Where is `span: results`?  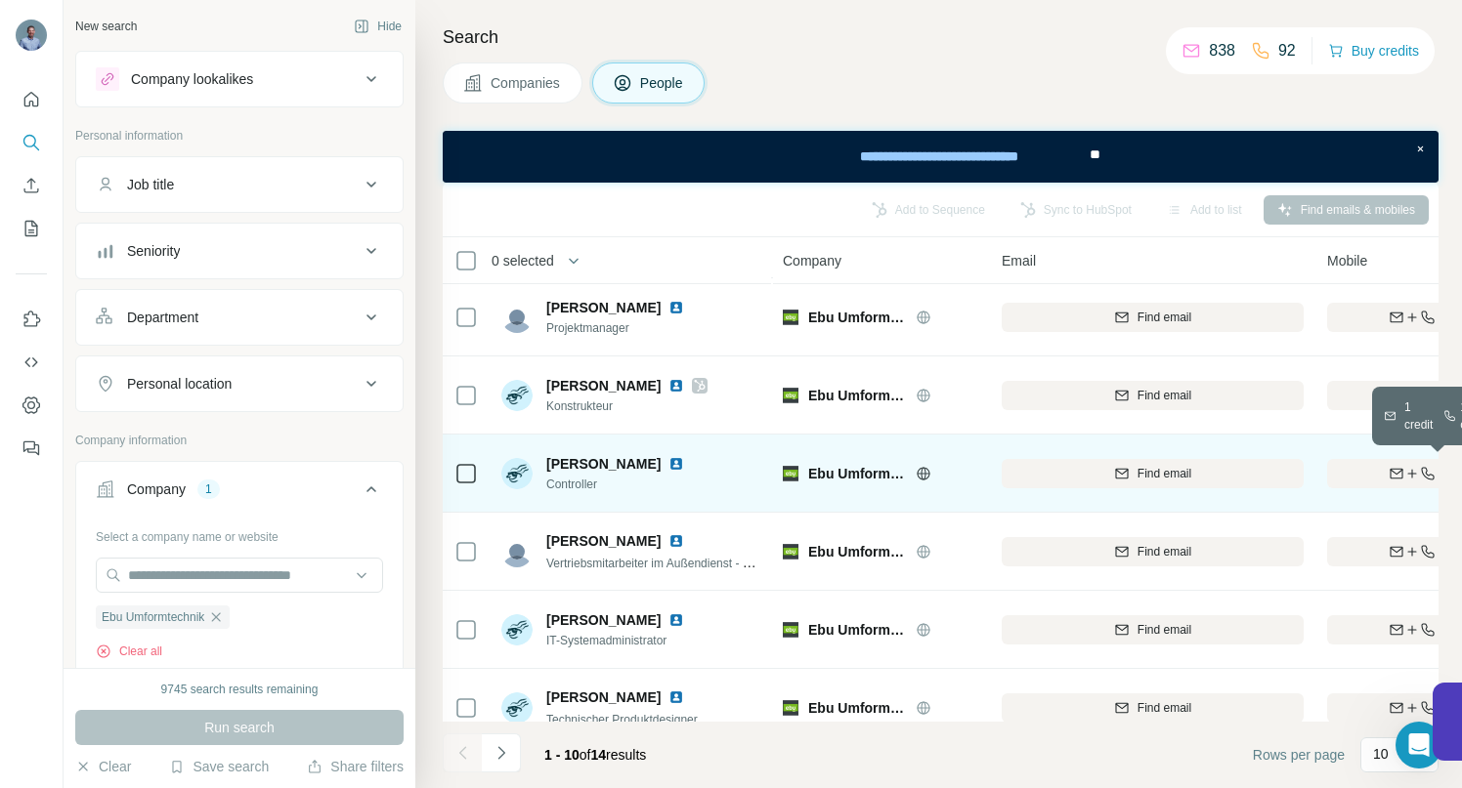 span: results is located at coordinates (595, 755).